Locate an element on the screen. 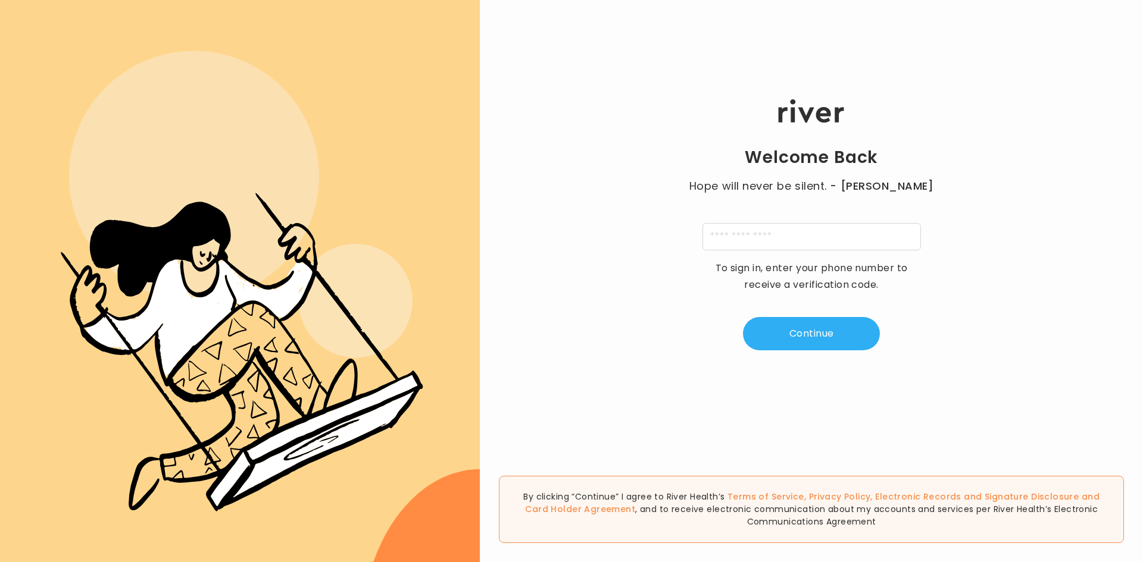 The image size is (1143, 562). div: By clicking “Continue” I agree to River Health’s is located at coordinates (811, 509).